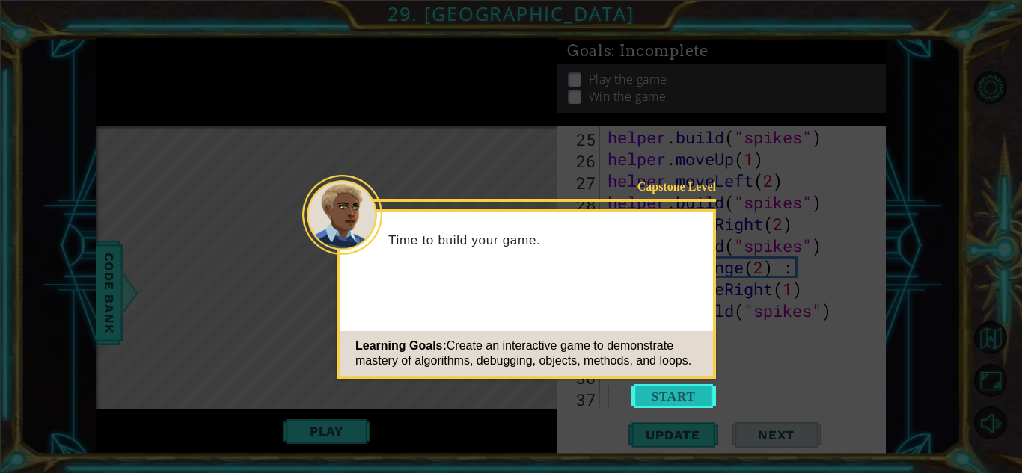 The height and width of the screenshot is (473, 1022). What do you see at coordinates (511, 53) in the screenshot?
I see `div: Delete` at bounding box center [511, 53].